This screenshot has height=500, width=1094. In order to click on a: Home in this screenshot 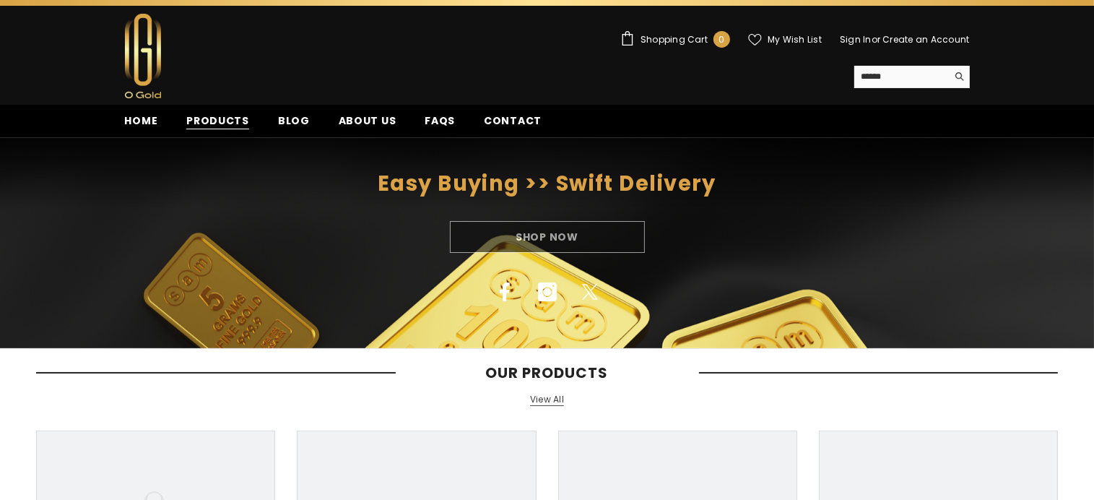, I will do `click(142, 125)`.